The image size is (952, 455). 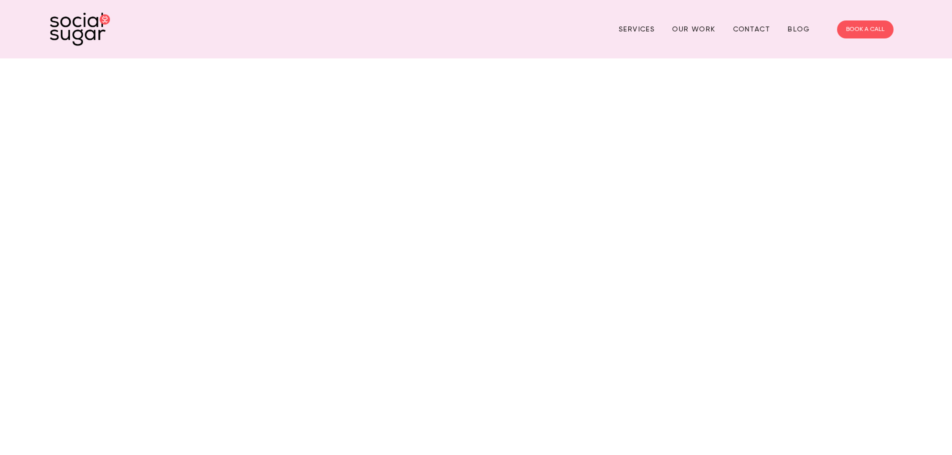 What do you see at coordinates (694, 29) in the screenshot?
I see `a: Our Work` at bounding box center [694, 29].